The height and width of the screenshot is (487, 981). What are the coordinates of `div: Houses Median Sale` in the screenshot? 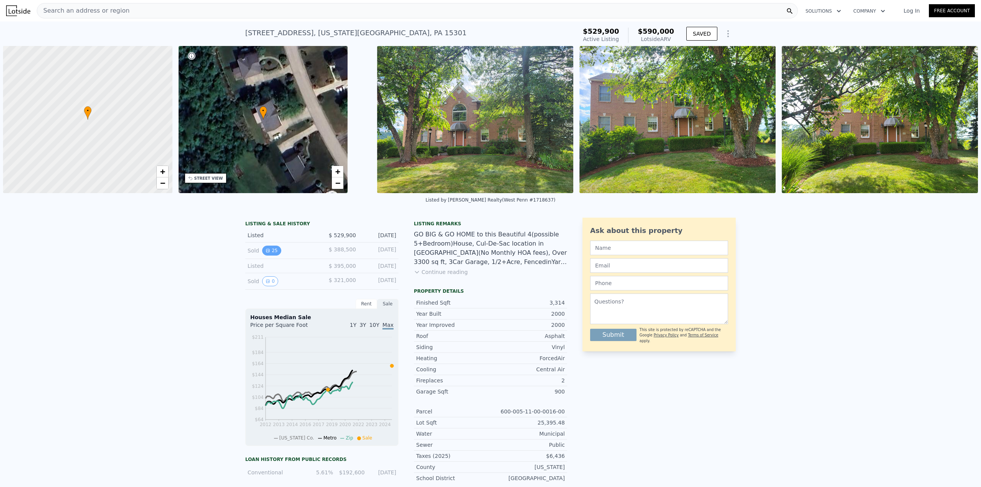 It's located at (322, 317).